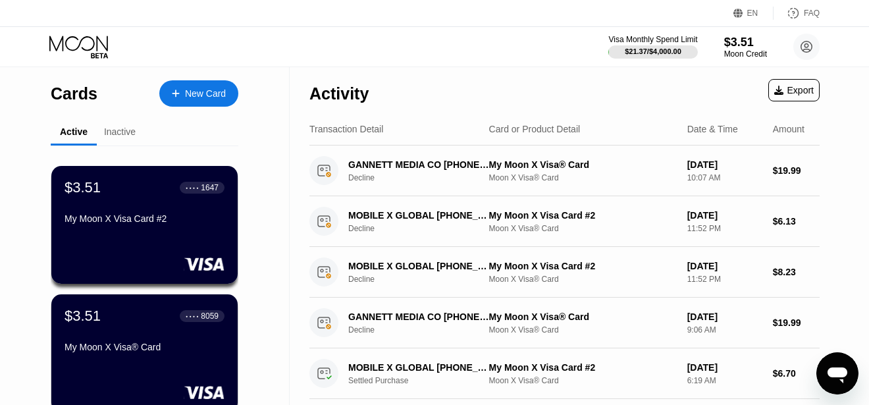 Image resolution: width=869 pixels, height=405 pixels. What do you see at coordinates (653, 47) in the screenshot?
I see `div: Visa Monthly Spend Limit$21.37/$4,000.00` at bounding box center [653, 47].